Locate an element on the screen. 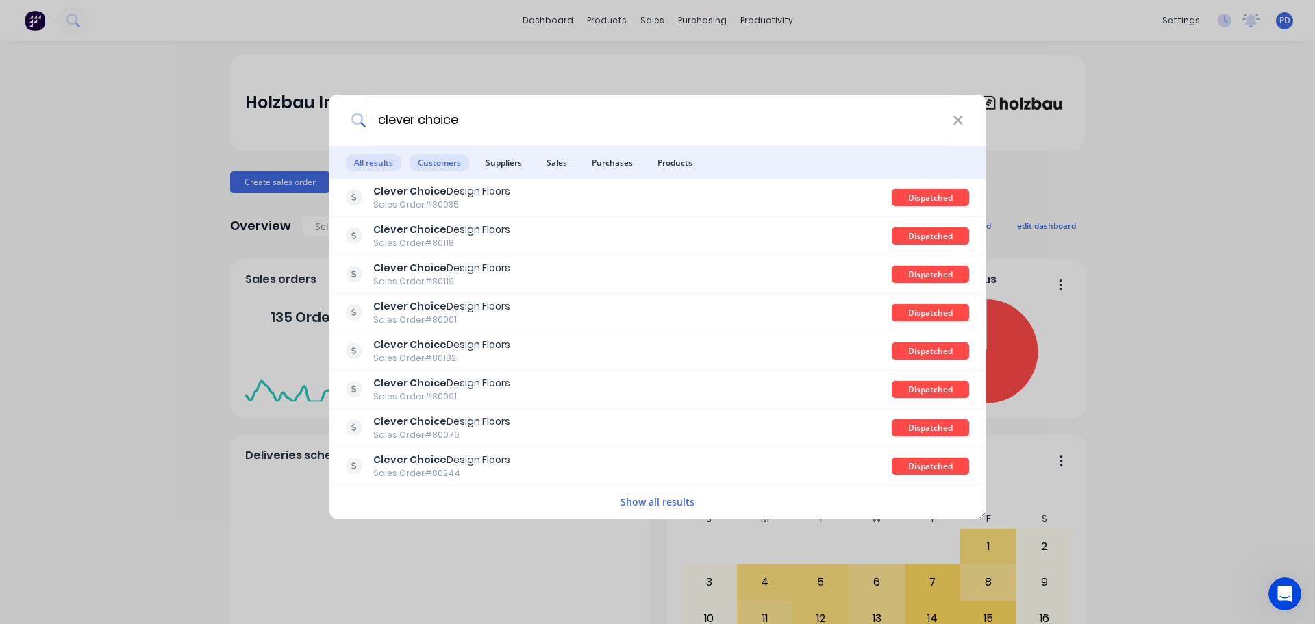 The height and width of the screenshot is (624, 1315). div: Sales Order #80118 is located at coordinates (442, 243).